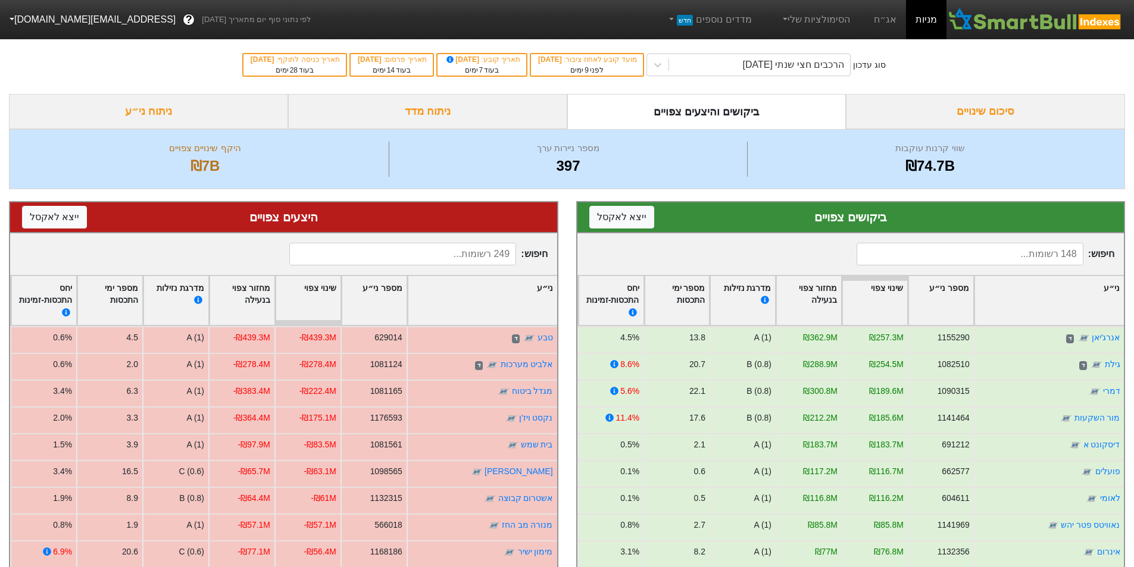 The image size is (1134, 567). What do you see at coordinates (428, 111) in the screenshot?
I see `div: ניתוח מדד` at bounding box center [428, 111].